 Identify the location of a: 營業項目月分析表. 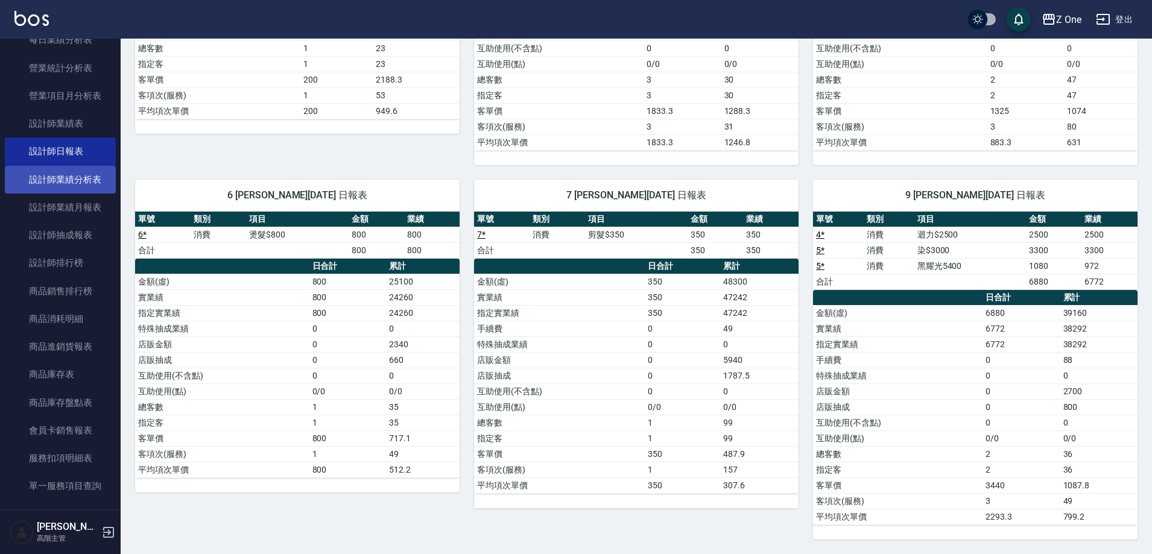
(60, 96).